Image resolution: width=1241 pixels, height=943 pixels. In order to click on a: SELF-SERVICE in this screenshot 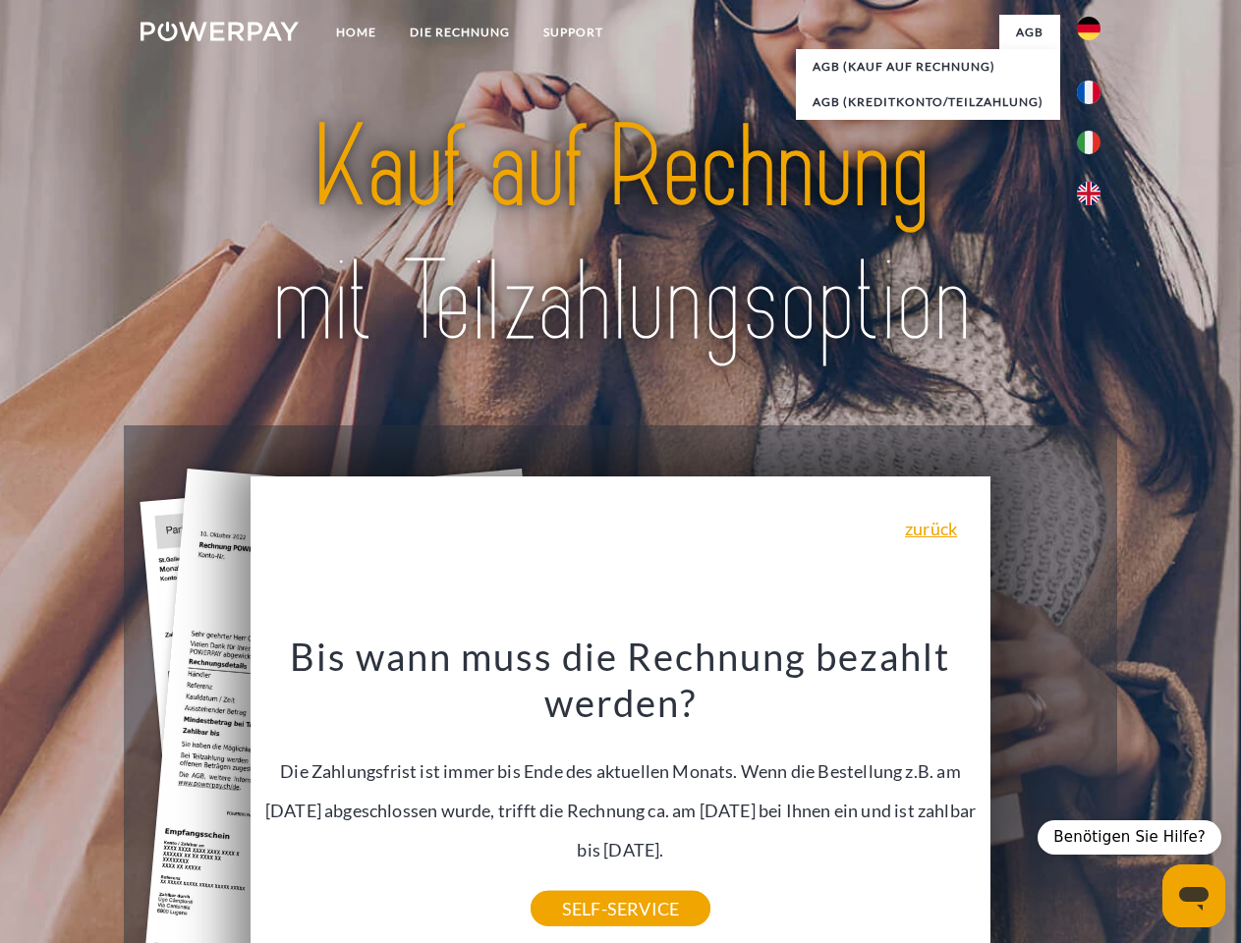, I will do `click(620, 909)`.